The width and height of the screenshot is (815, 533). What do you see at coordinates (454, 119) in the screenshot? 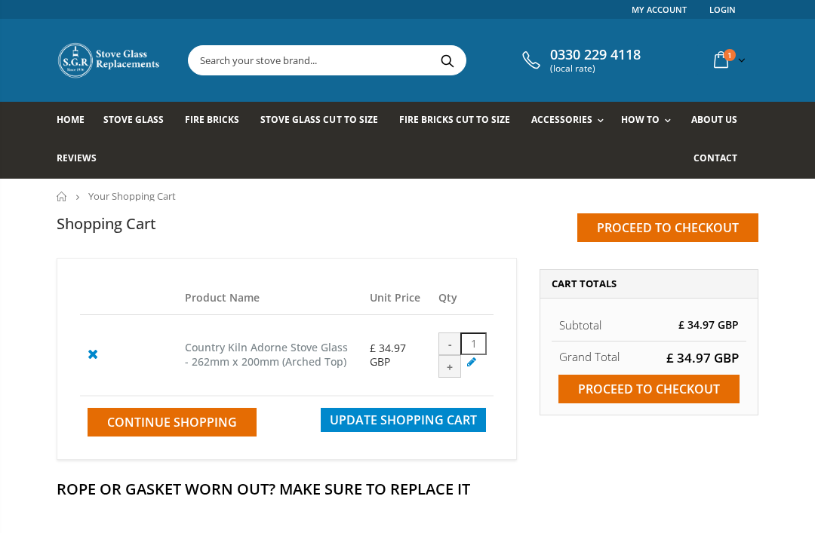
I see `span: Fire Bricks Cut To Size` at bounding box center [454, 119].